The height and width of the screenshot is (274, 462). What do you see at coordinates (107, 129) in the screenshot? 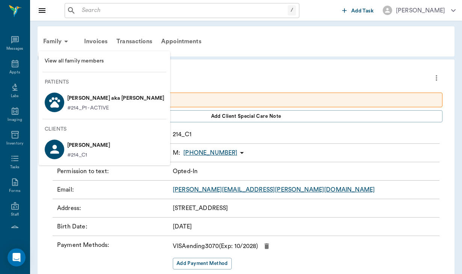
I see `p: Clients` at bounding box center [107, 129].